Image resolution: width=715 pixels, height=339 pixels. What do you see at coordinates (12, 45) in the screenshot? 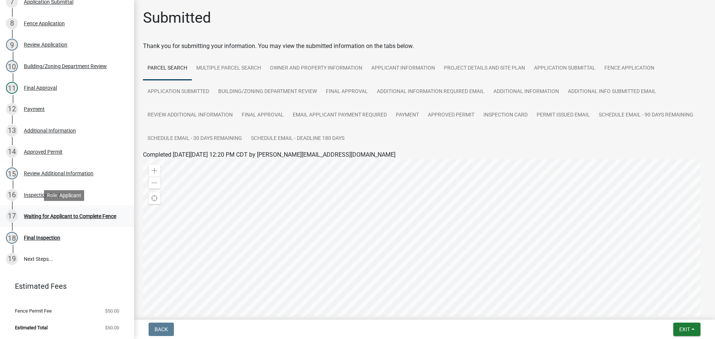
I see `div: 9` at bounding box center [12, 45].